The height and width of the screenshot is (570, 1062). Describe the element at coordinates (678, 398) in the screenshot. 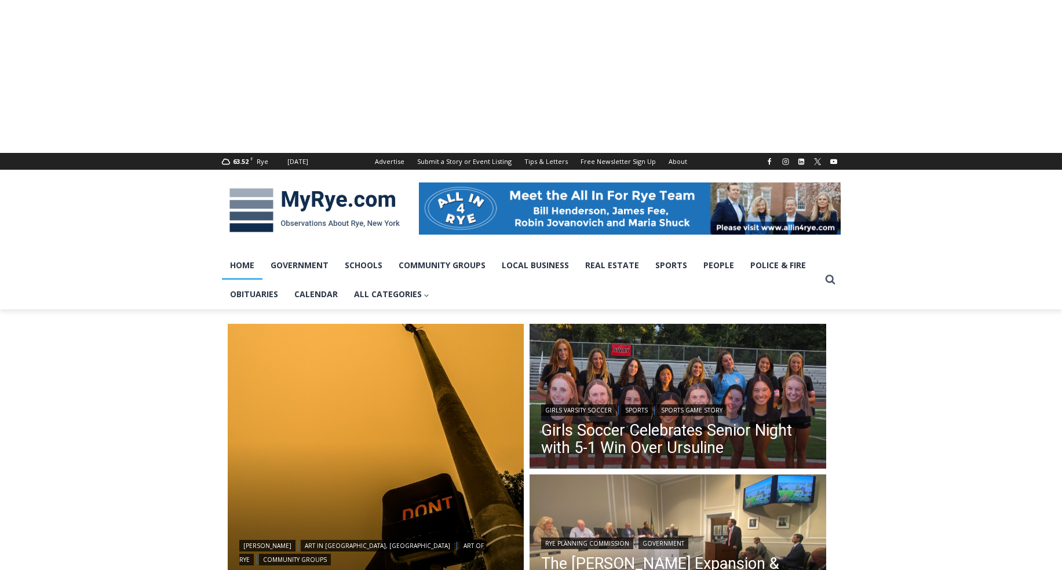

I see `a: Read More Girls Soccer Celebrates Senior Night with 5-1 Win Over Ursuline` at that location.